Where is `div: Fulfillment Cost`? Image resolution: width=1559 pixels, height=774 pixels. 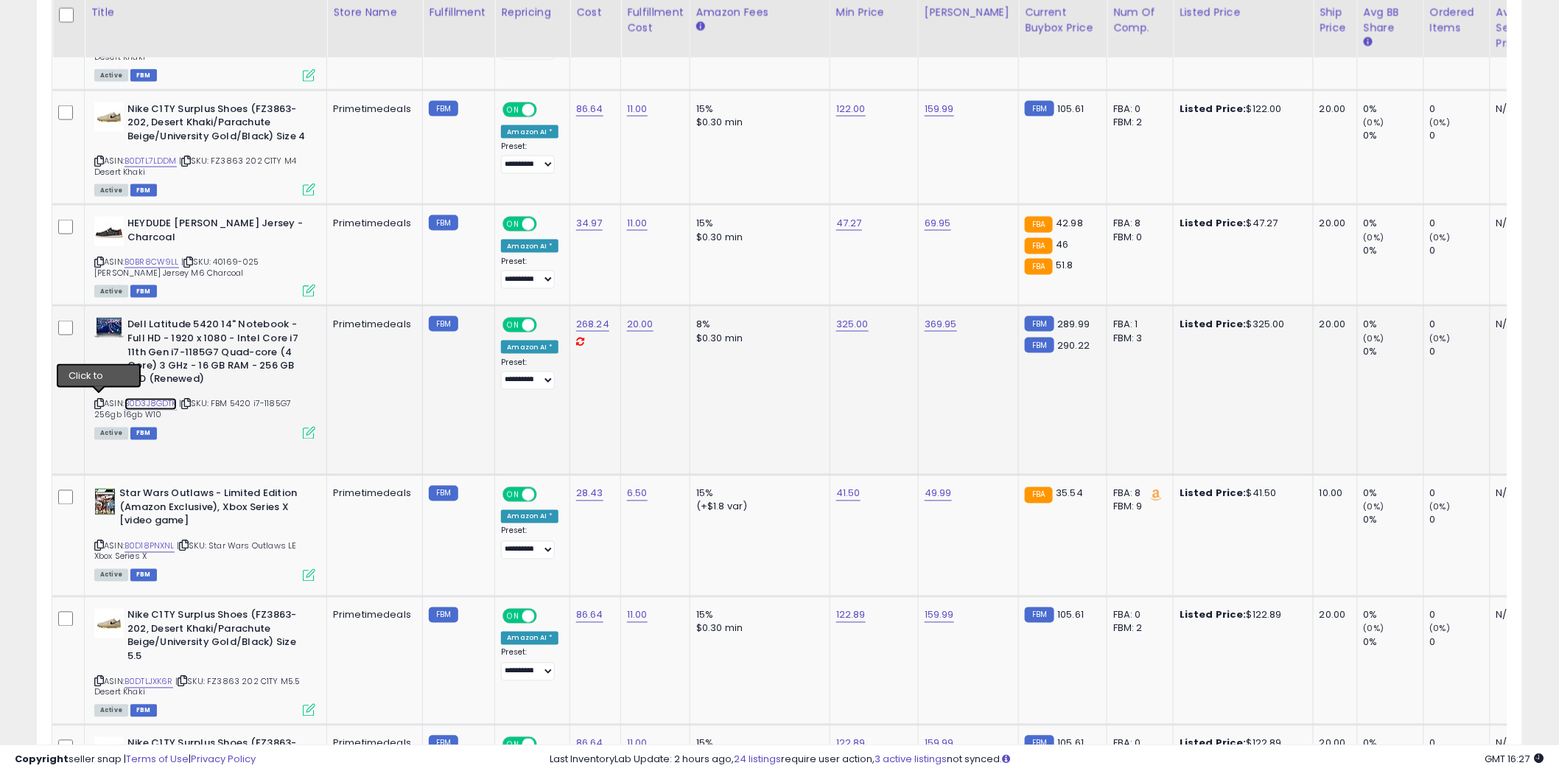 div: Fulfillment Cost is located at coordinates (655, 20).